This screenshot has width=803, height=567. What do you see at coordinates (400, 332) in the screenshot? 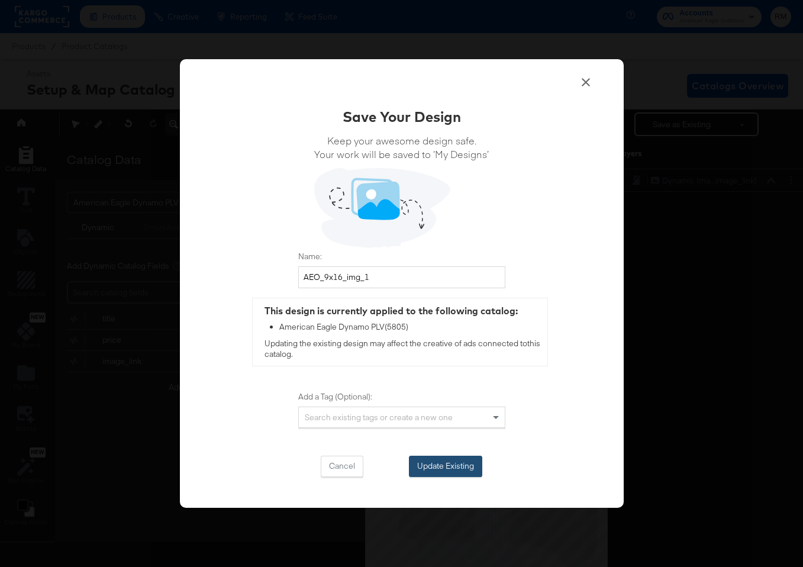
I see `div: Updating the existing design may affect the creative of ads connected to this catalog .` at bounding box center [400, 332].